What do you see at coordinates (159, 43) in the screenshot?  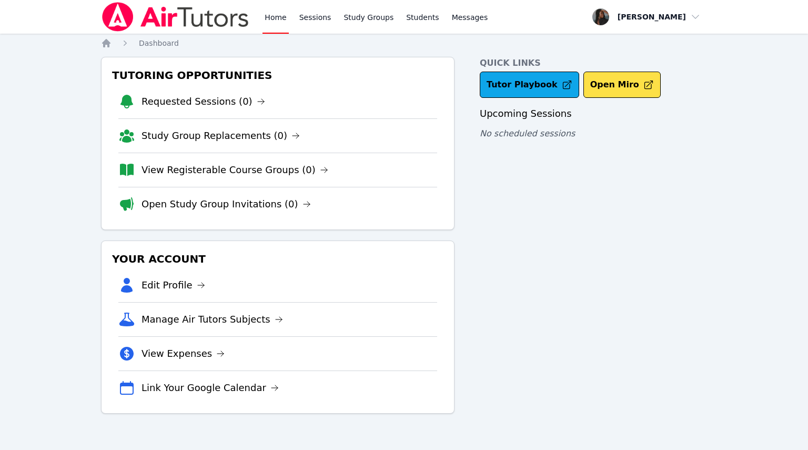 I see `a: Dashboard` at bounding box center [159, 43].